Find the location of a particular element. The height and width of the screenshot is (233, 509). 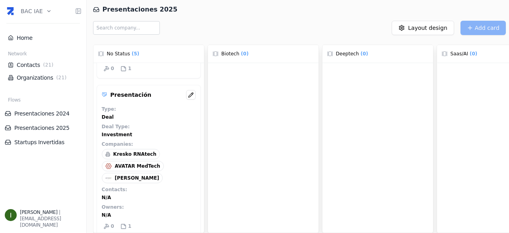

a: Contacts(21) is located at coordinates (43, 65).